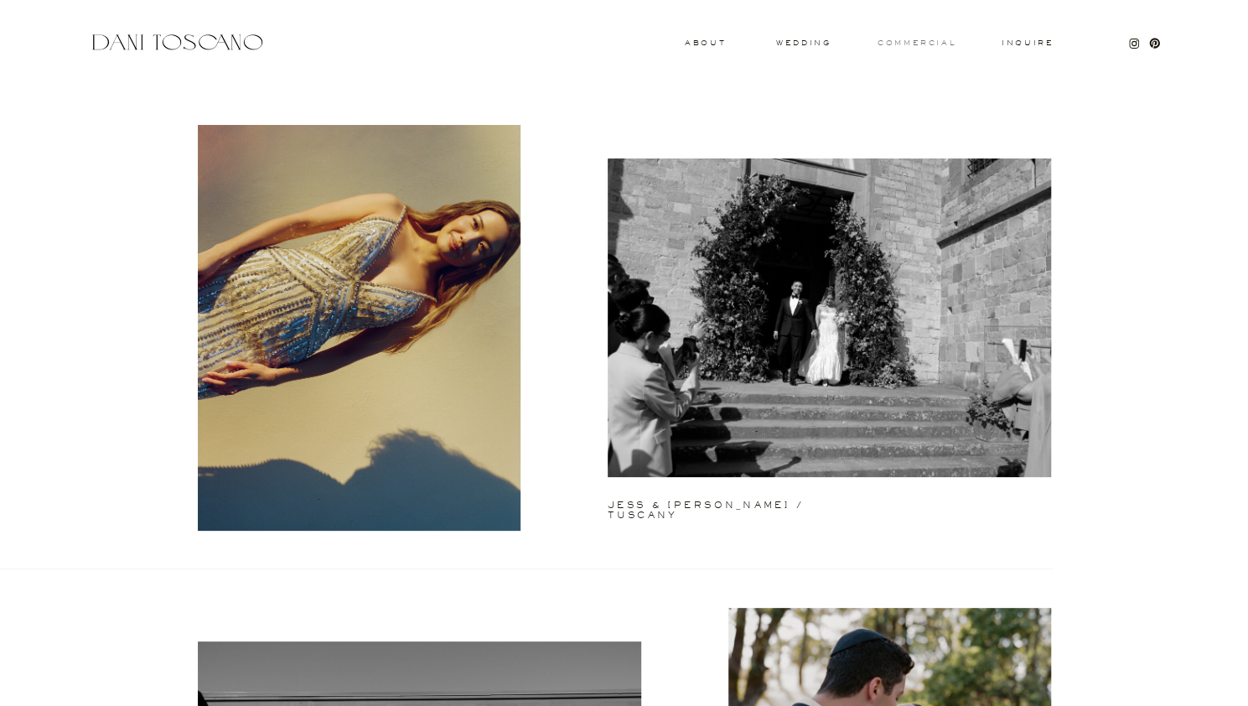  What do you see at coordinates (916, 43) in the screenshot?
I see `h3: commercial` at bounding box center [916, 43].